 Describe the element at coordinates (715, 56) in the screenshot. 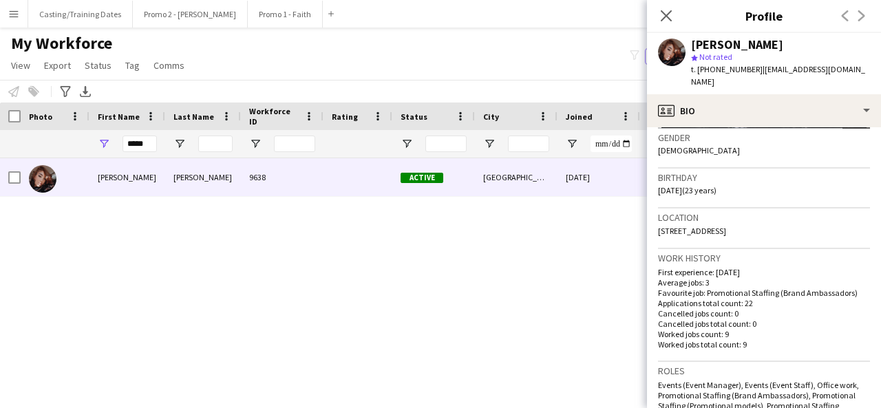

I see `span: Not rated` at that location.